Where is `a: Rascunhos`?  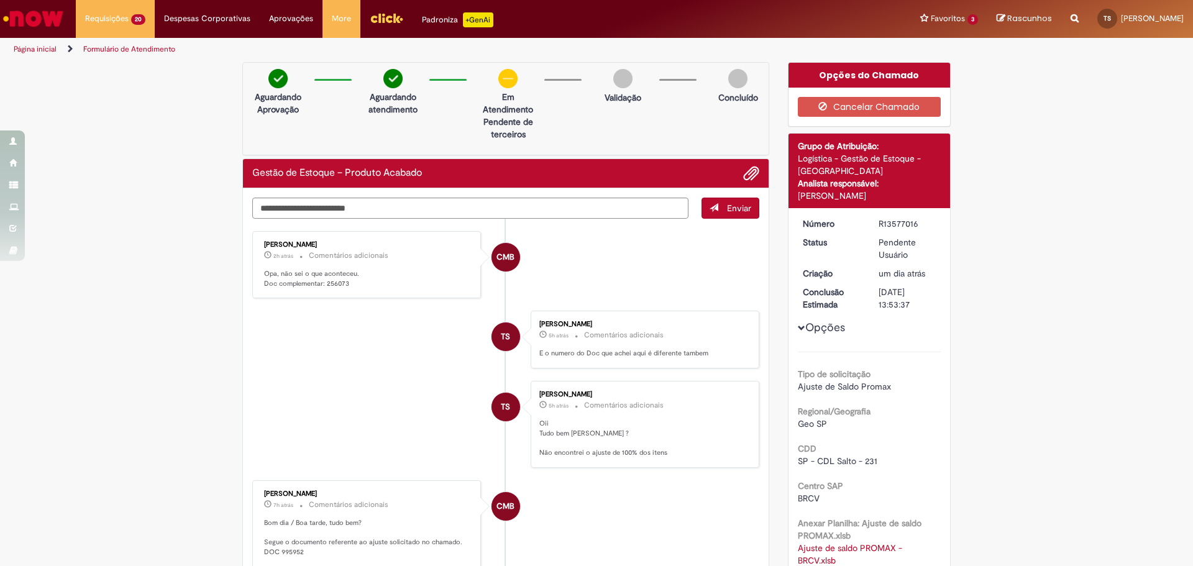
a: Rascunhos is located at coordinates (1024, 19).